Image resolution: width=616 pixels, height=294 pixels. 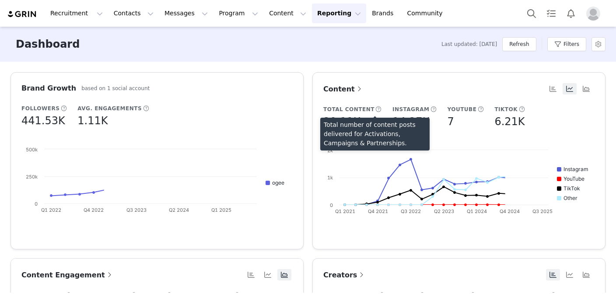 I want to click on text: 500k, so click(x=32, y=150).